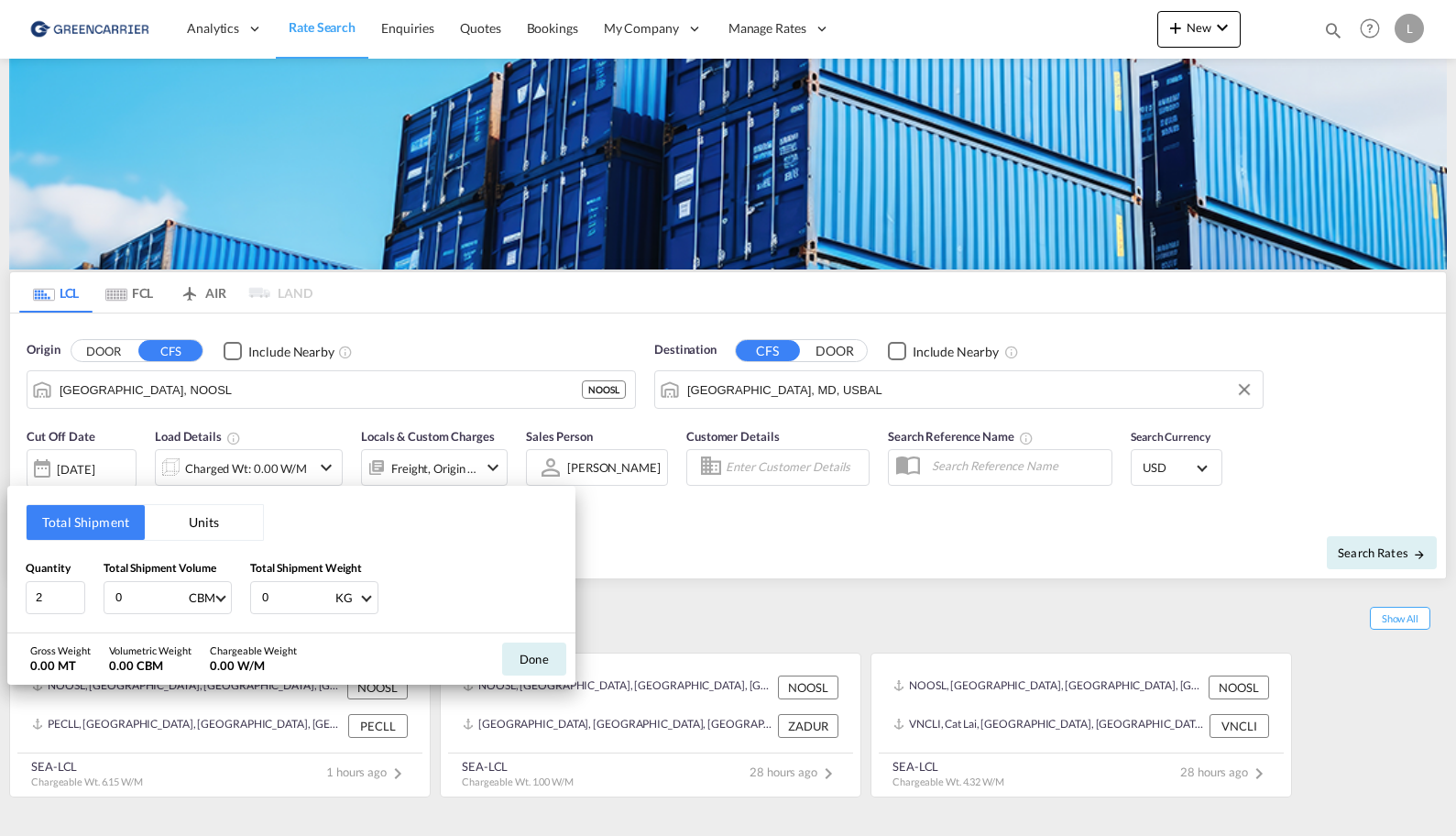 The image size is (1456, 836). I want to click on div: CBM, so click(202, 598).